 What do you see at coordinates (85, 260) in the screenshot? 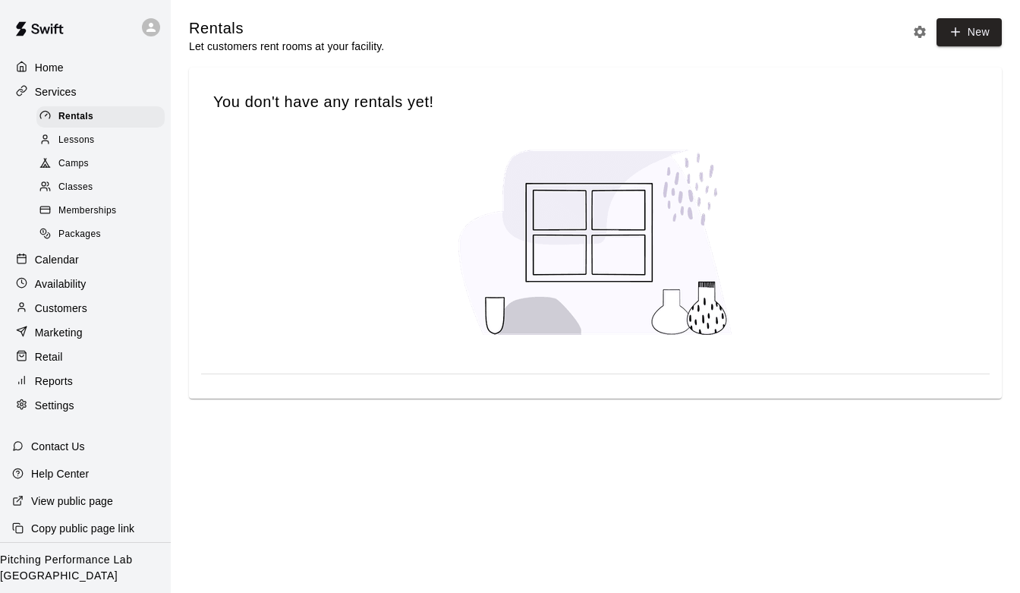
I see `a: Calendar` at bounding box center [85, 260].